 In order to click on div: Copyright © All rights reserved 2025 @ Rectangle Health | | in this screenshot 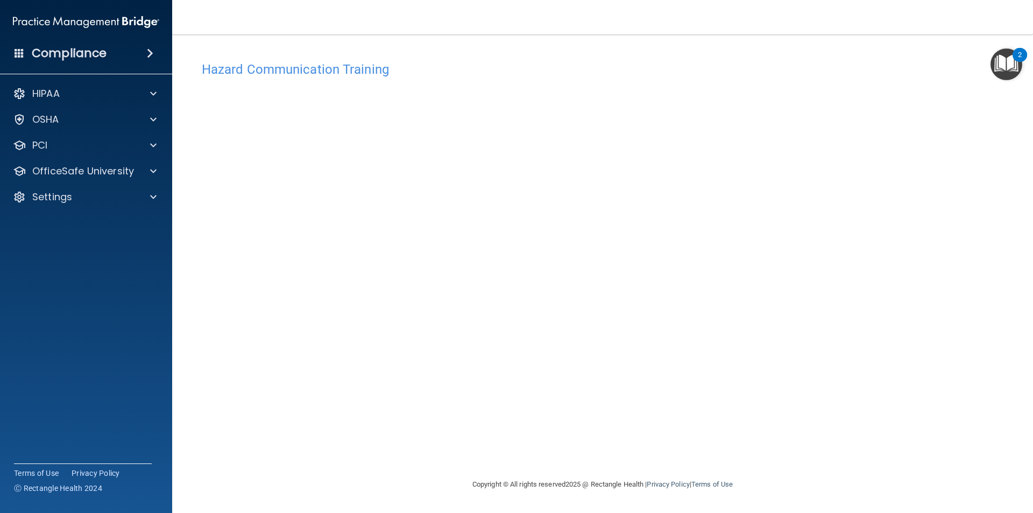, I will do `click(603, 484)`.